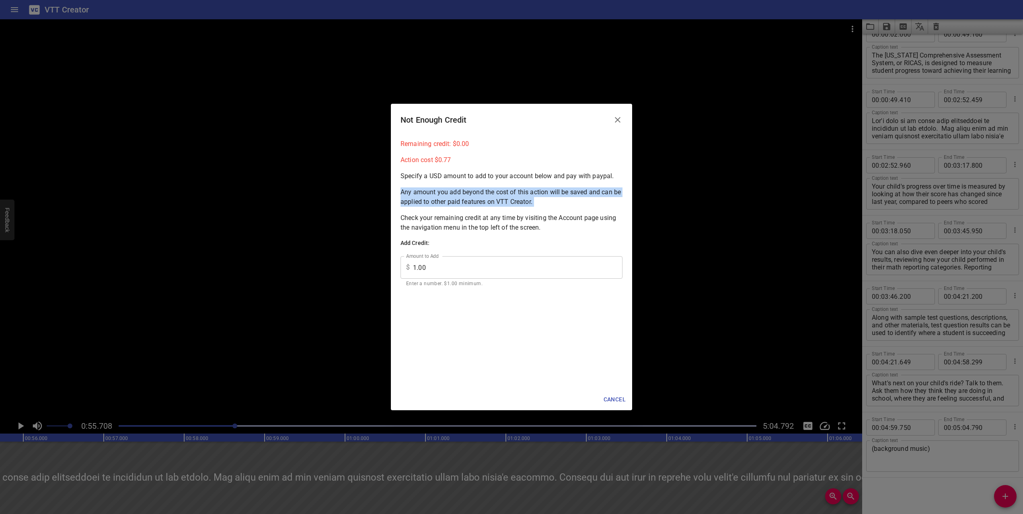 This screenshot has width=1023, height=514. I want to click on p: Remaining credit: $ 0.00, so click(511, 144).